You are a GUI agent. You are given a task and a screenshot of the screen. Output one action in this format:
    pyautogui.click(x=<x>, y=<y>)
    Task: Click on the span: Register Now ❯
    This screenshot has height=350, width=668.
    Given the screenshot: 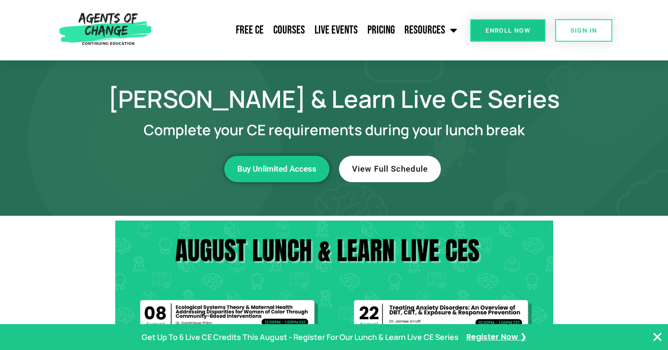 What is the action you would take?
    pyautogui.click(x=496, y=338)
    